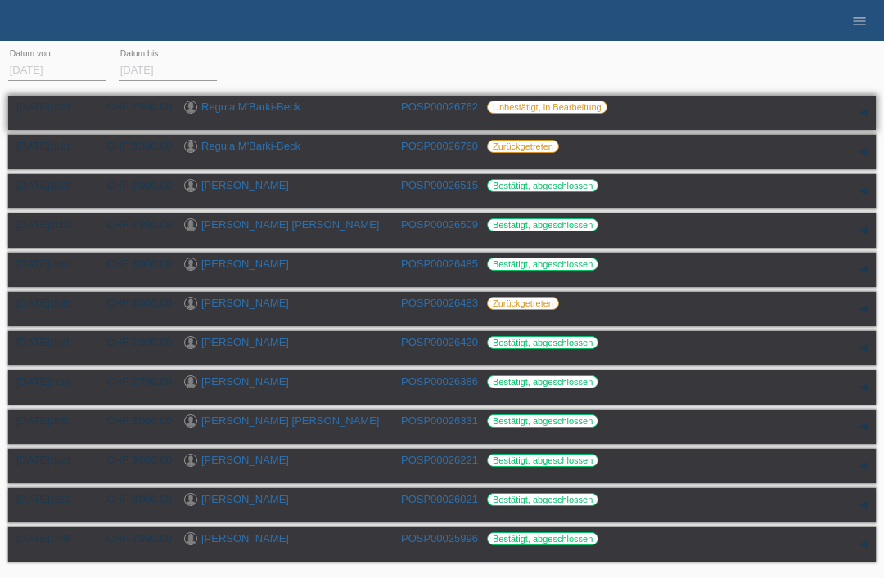 The width and height of the screenshot is (884, 578). What do you see at coordinates (60, 186) in the screenshot?
I see `span: 10:29` at bounding box center [60, 186].